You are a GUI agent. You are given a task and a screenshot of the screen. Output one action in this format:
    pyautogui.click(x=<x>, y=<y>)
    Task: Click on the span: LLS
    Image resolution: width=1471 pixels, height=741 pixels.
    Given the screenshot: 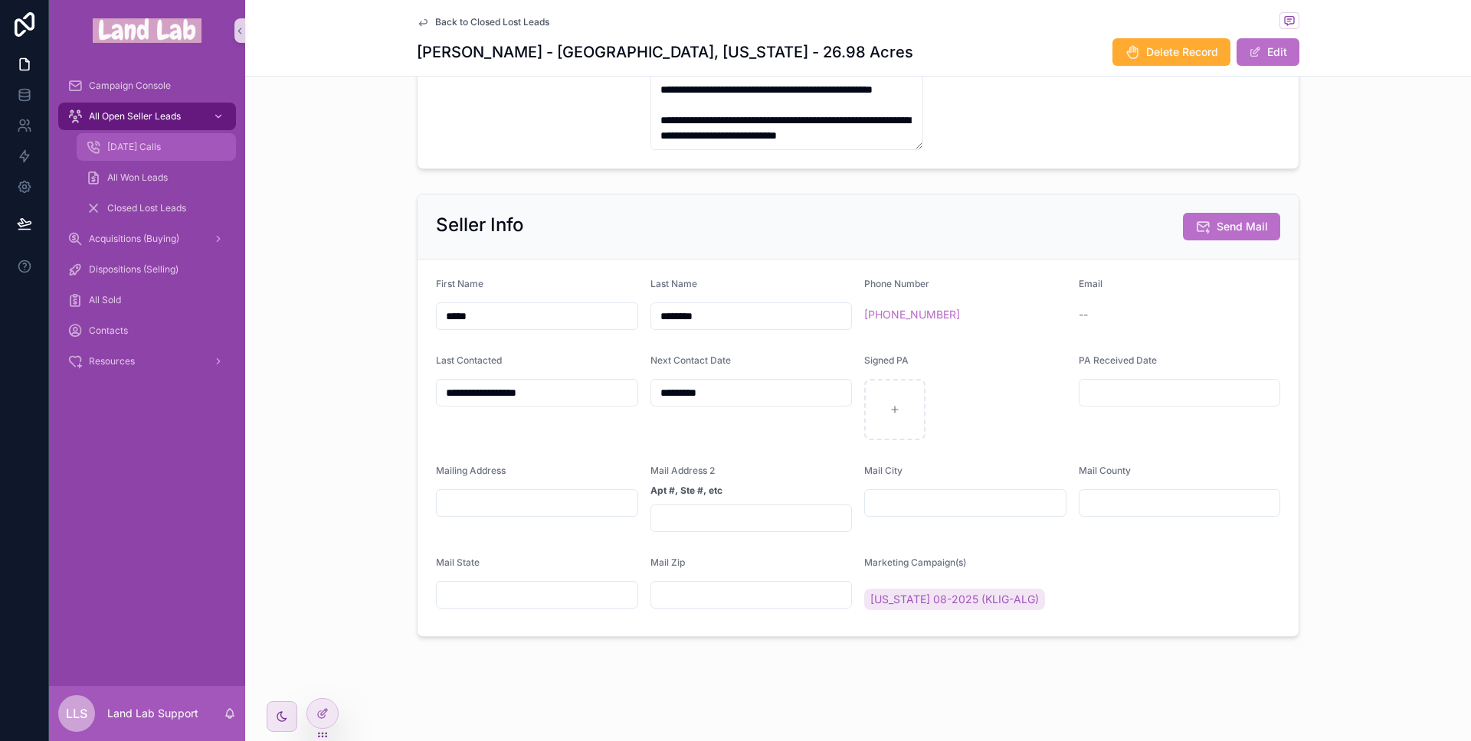 What is the action you would take?
    pyautogui.click(x=77, y=714)
    